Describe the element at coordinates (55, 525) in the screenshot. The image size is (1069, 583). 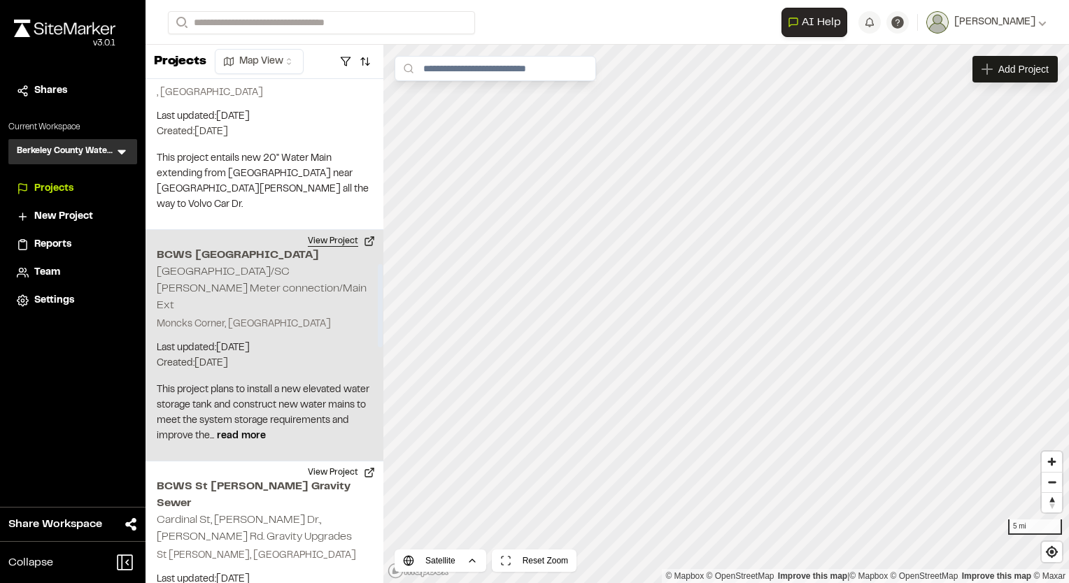
I see `span: Share Workspace` at that location.